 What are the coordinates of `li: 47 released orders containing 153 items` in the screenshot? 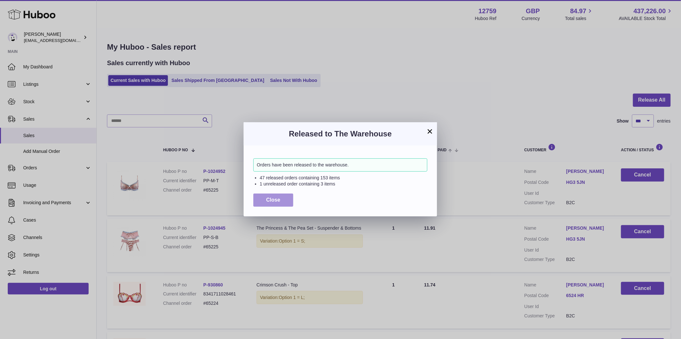 It's located at (343, 178).